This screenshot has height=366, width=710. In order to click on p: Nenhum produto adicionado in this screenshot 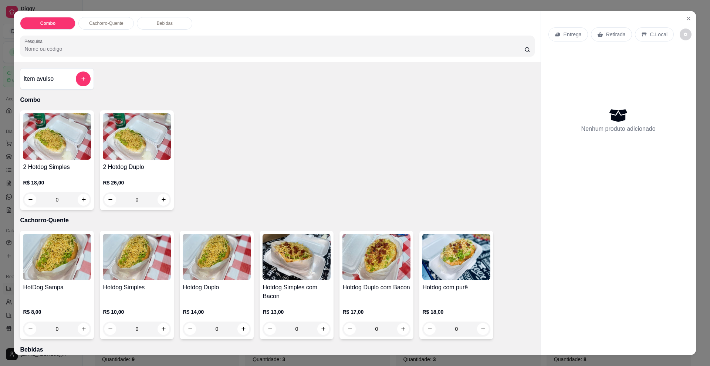, I will do `click(619, 129)`.